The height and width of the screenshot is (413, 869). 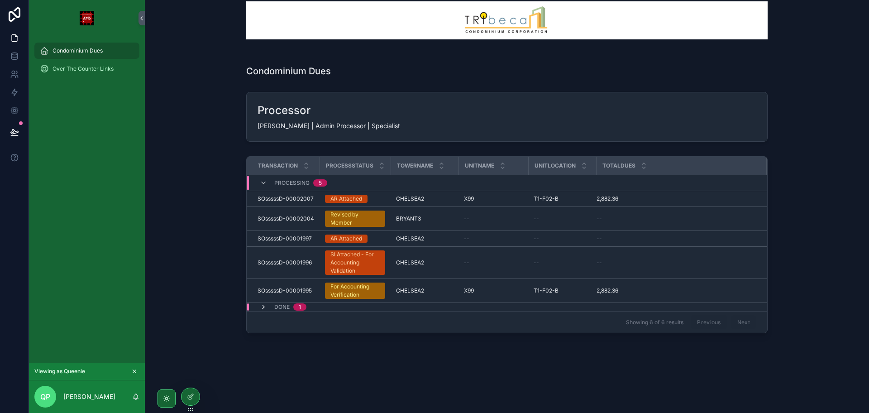 What do you see at coordinates (285, 291) in the screenshot?
I see `span: SOsssssD-00001995` at bounding box center [285, 291].